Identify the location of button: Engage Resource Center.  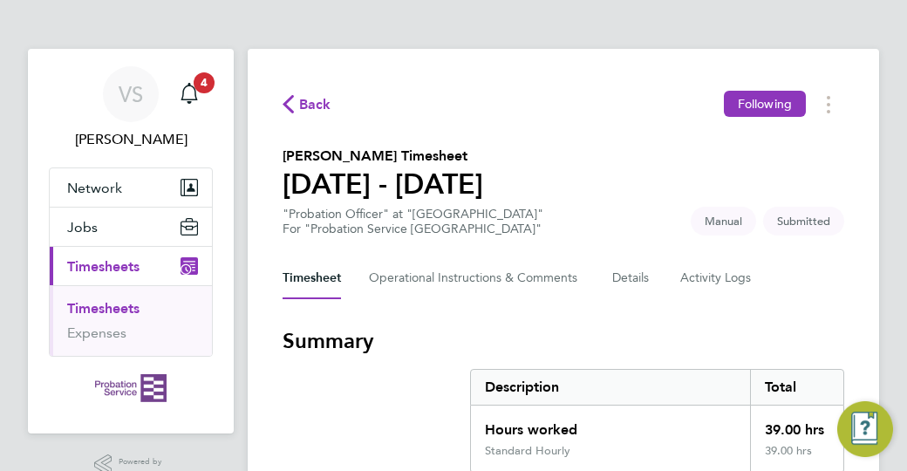
(865, 429).